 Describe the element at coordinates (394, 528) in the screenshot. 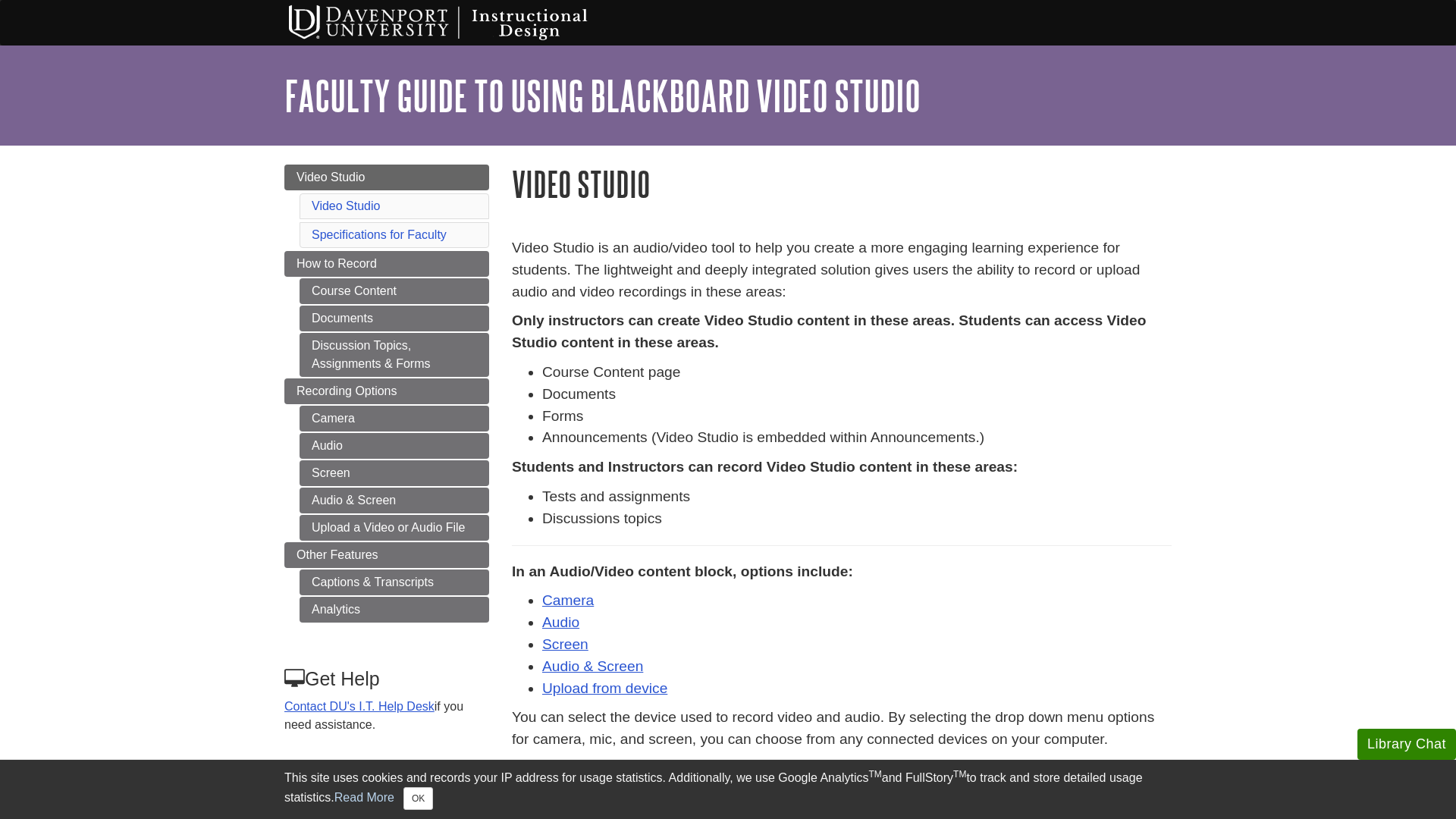

I see `a: Upload a Video or Audio File` at that location.